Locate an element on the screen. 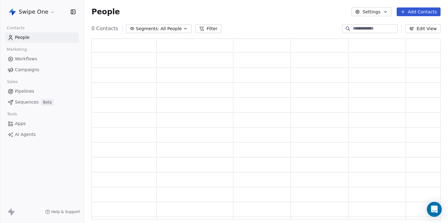  span: Contacts is located at coordinates (16, 28).